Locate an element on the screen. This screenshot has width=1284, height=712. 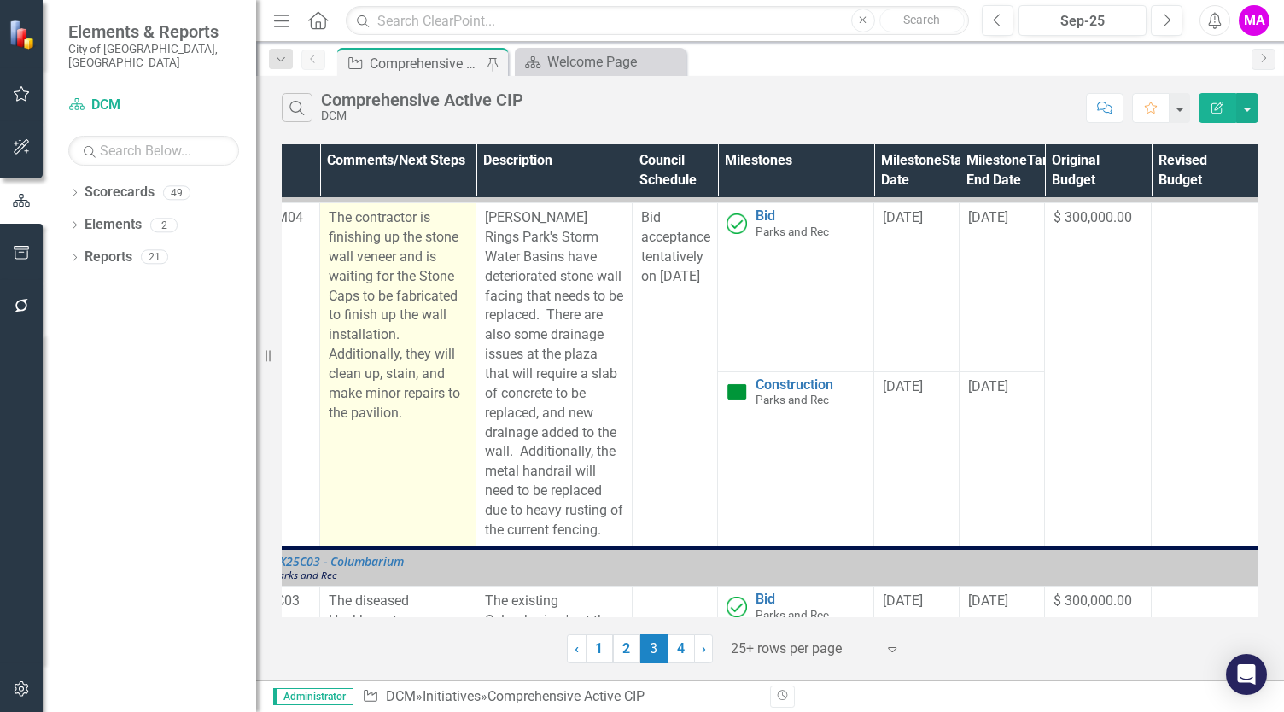
a: 1 is located at coordinates (599, 649).